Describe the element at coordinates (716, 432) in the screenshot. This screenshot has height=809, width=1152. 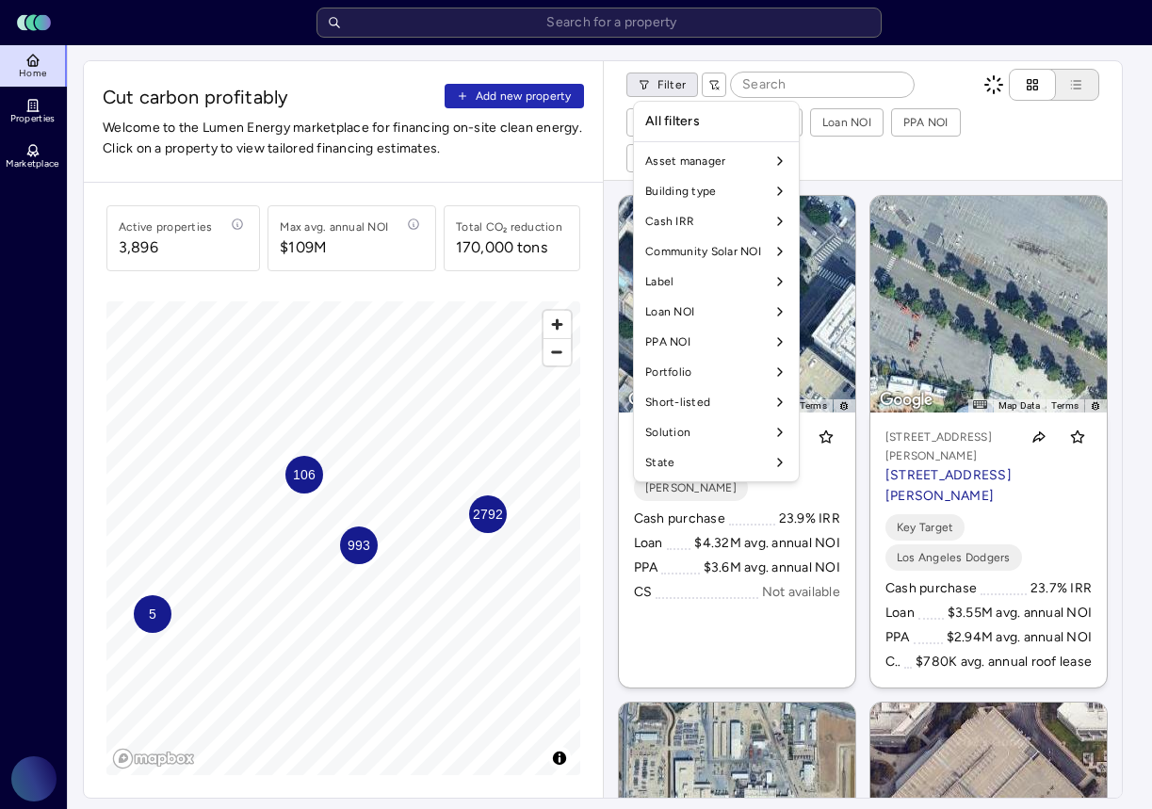
I see `div: Solution` at that location.